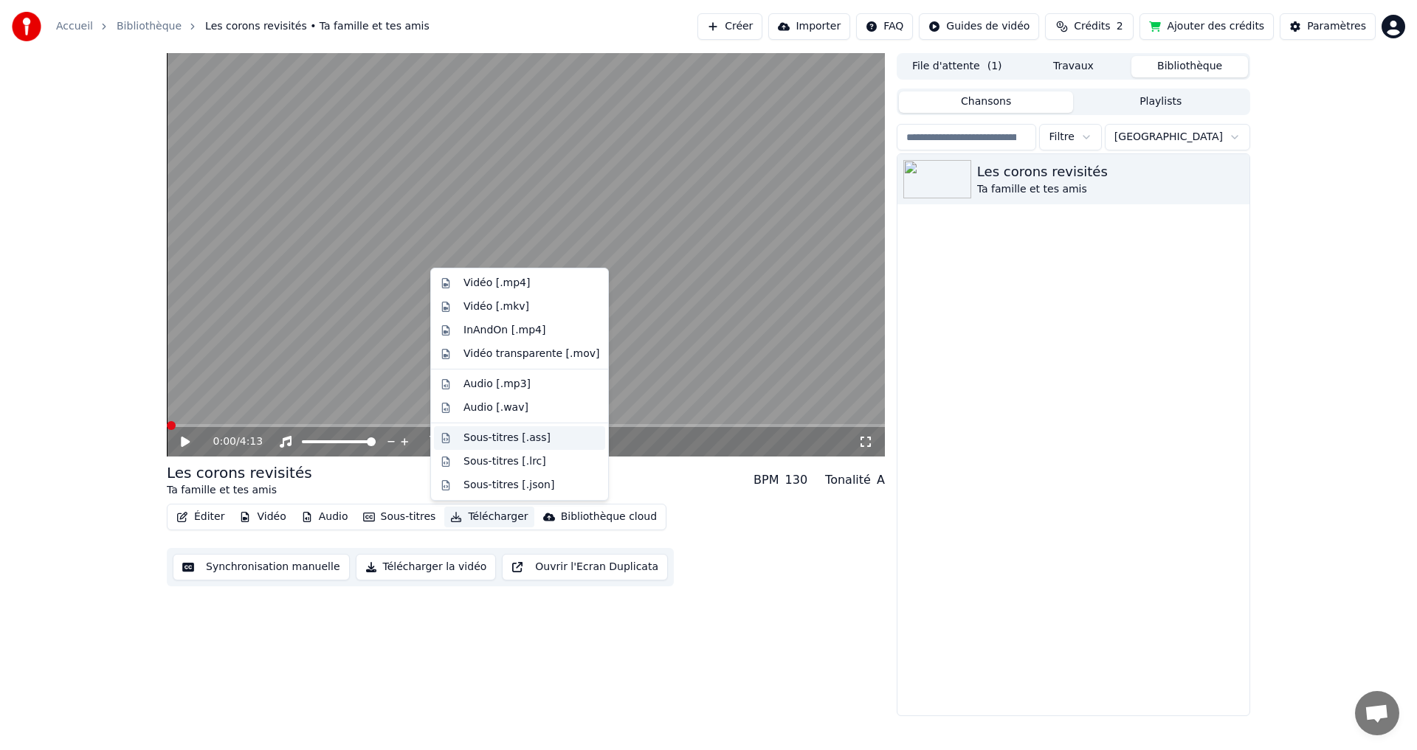 The height and width of the screenshot is (750, 1417). I want to click on button: Bibliothèque, so click(1189, 66).